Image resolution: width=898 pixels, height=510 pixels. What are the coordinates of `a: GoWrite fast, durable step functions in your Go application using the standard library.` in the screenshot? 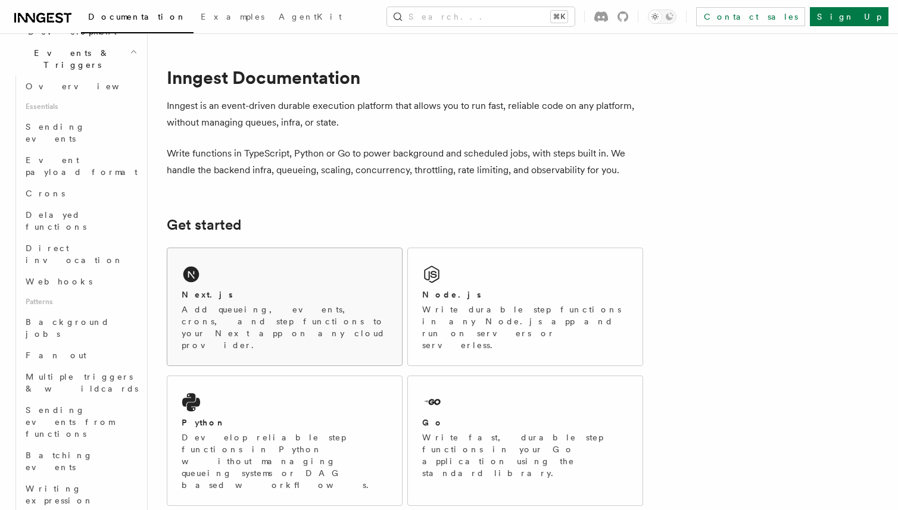 It's located at (525, 441).